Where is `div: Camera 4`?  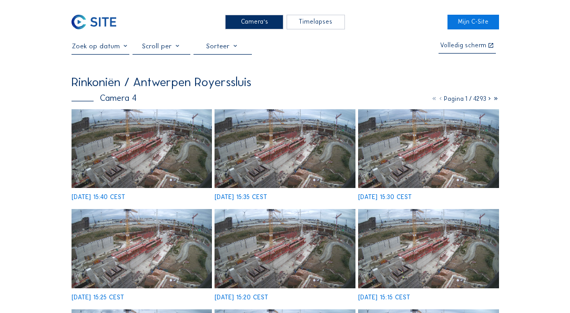
div: Camera 4 is located at coordinates (104, 98).